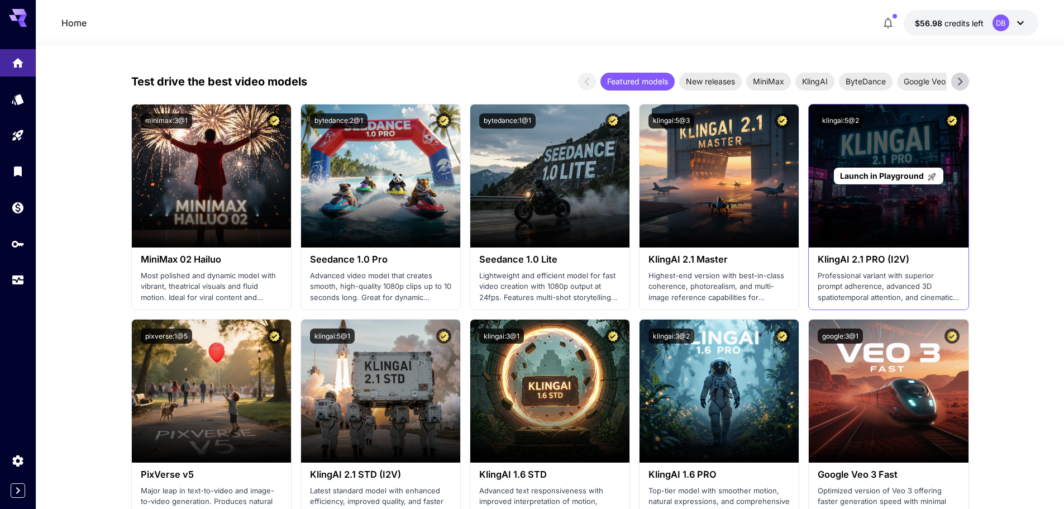 This screenshot has height=509, width=1064. Describe the element at coordinates (550, 474) in the screenshot. I see `h3: KlingAI 1.6 STD` at that location.